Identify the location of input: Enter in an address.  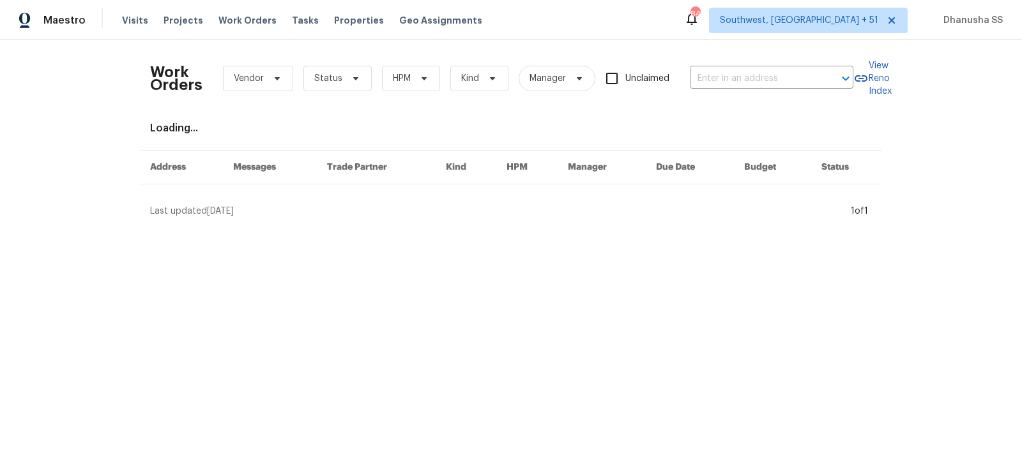
(753, 79).